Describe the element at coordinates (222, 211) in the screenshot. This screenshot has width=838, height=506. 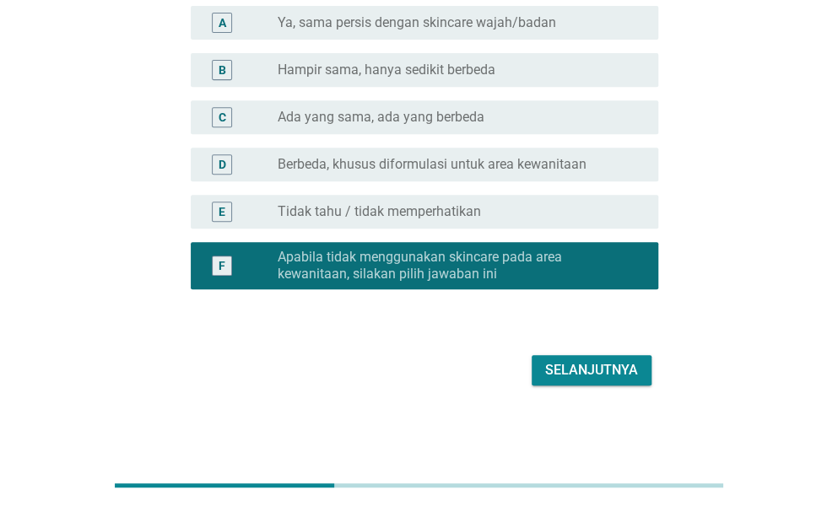
I see `div: E` at that location.